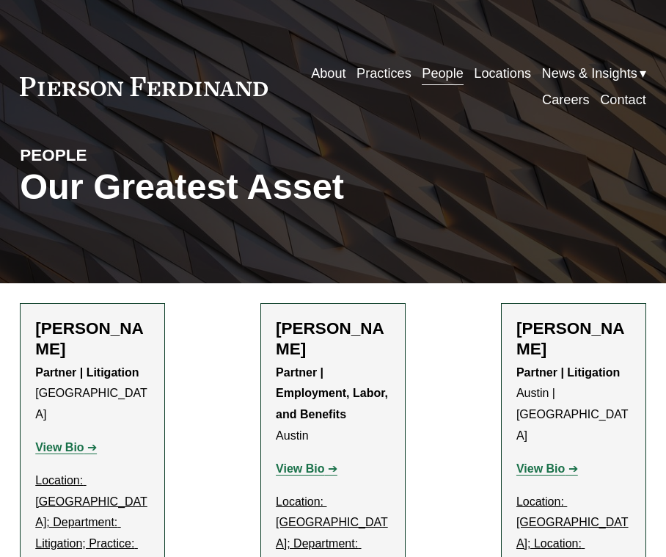 This screenshot has height=557, width=666. Describe the element at coordinates (328, 73) in the screenshot. I see `a: About` at that location.